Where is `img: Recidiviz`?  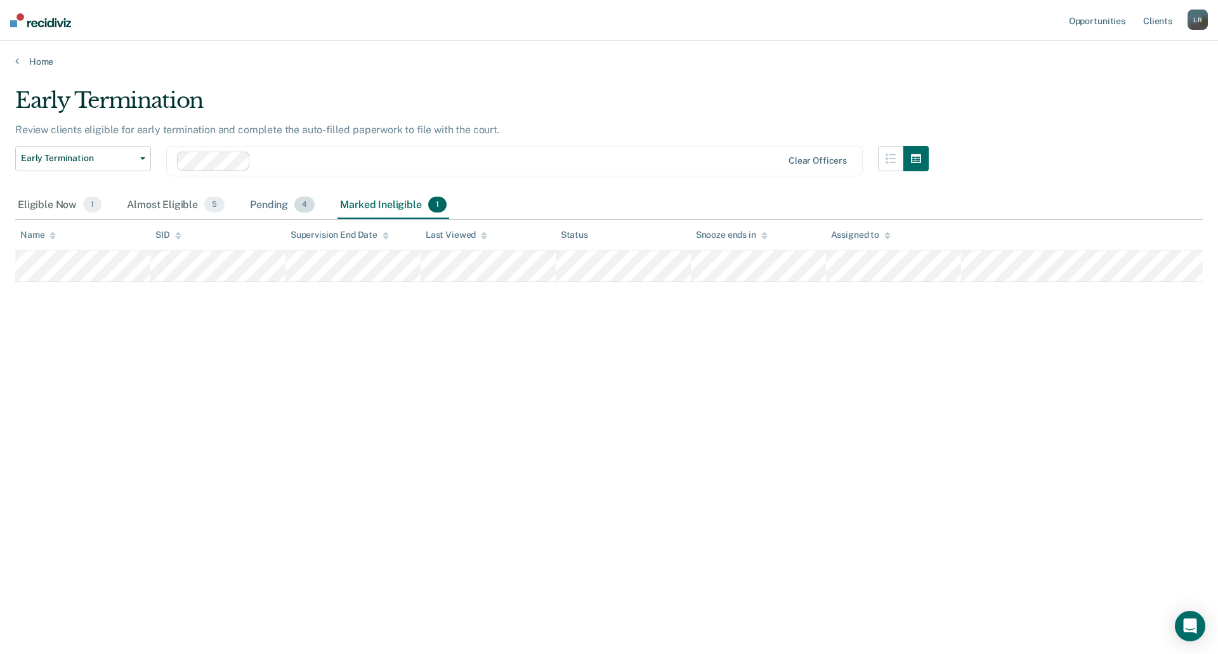 img: Recidiviz is located at coordinates (41, 20).